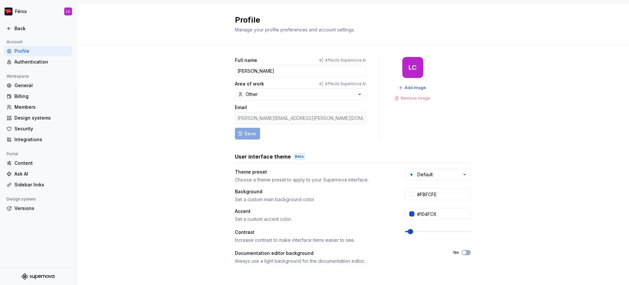 The image size is (629, 285). I want to click on div: Versions, so click(42, 208).